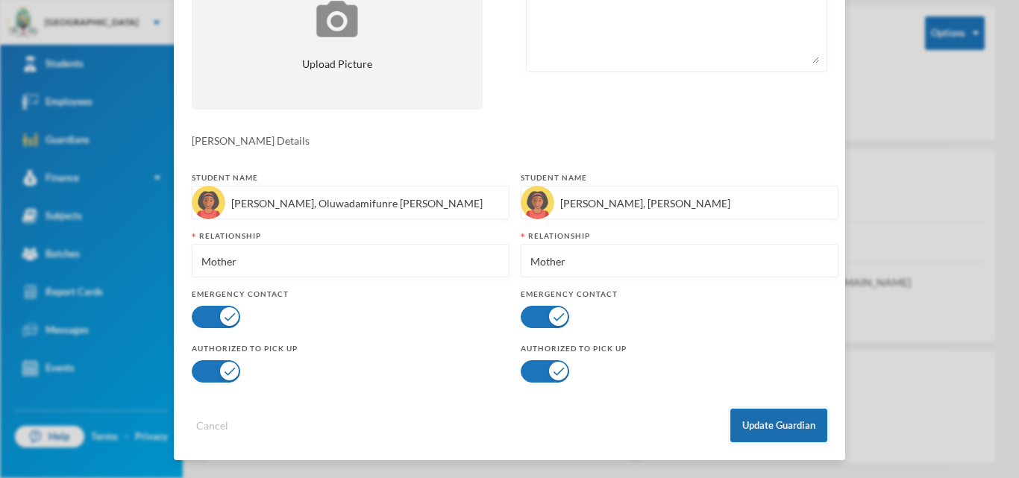  I want to click on span: Upload Picture, so click(337, 63).